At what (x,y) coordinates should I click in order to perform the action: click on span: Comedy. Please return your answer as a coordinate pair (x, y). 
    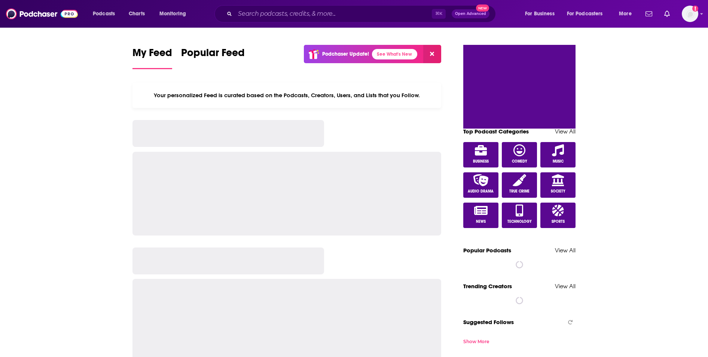
    Looking at the image, I should click on (520, 162).